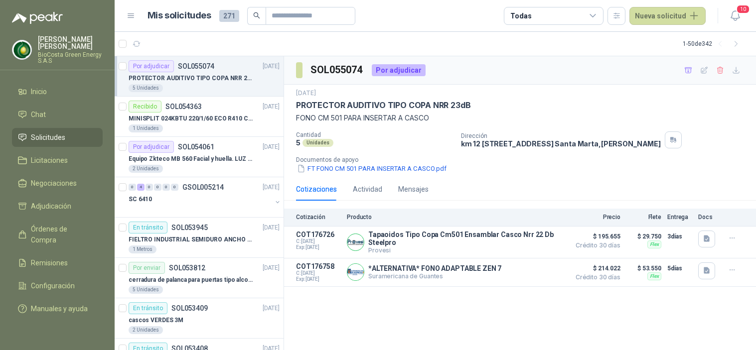  I want to click on div: Mensajes, so click(413, 189).